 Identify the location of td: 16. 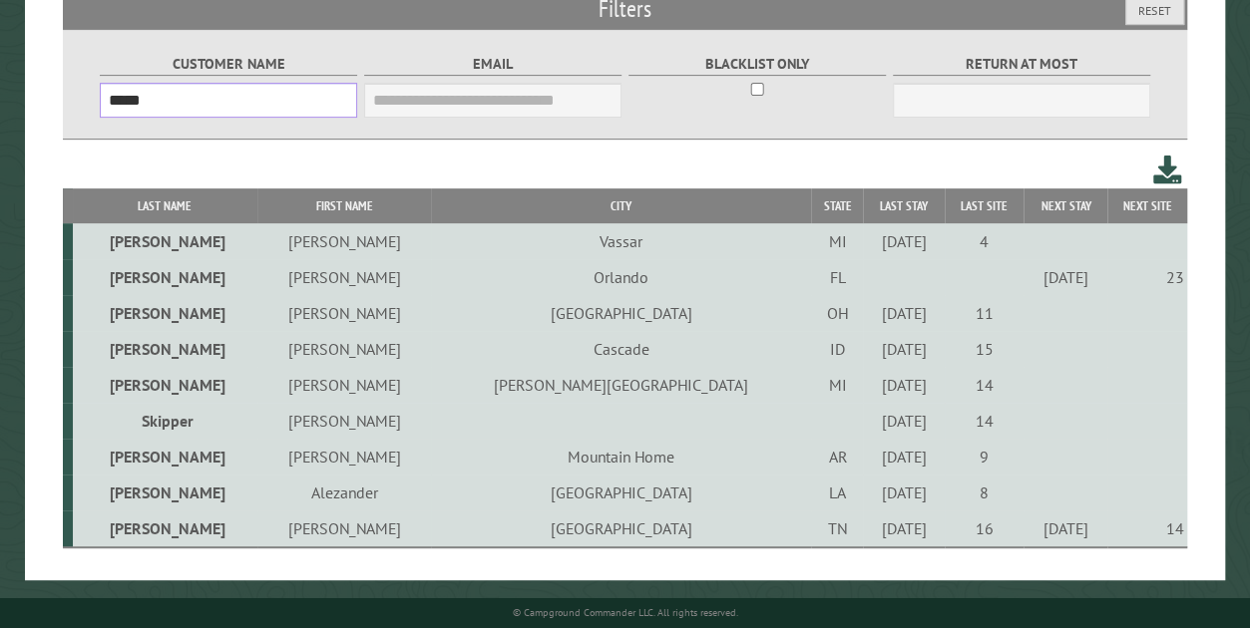
(985, 529).